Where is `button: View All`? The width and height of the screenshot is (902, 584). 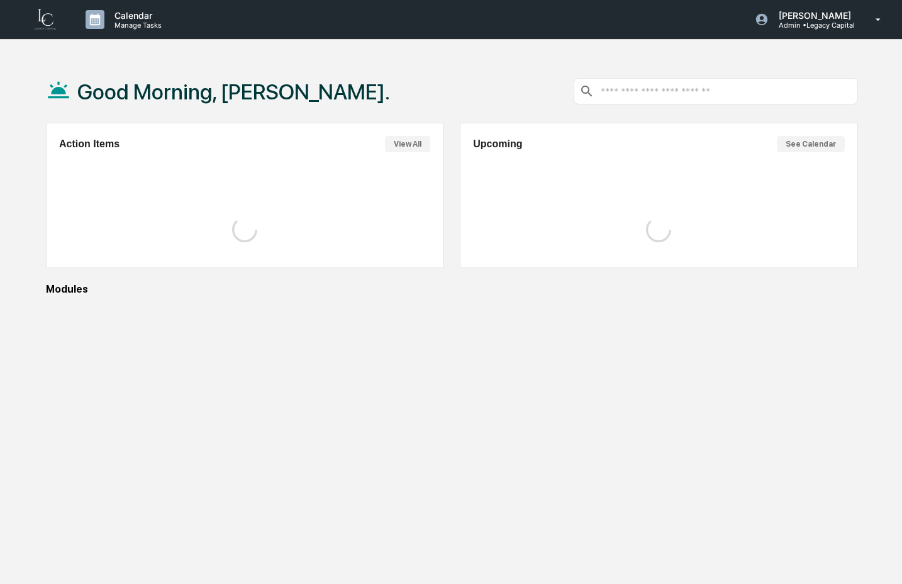 button: View All is located at coordinates (408, 144).